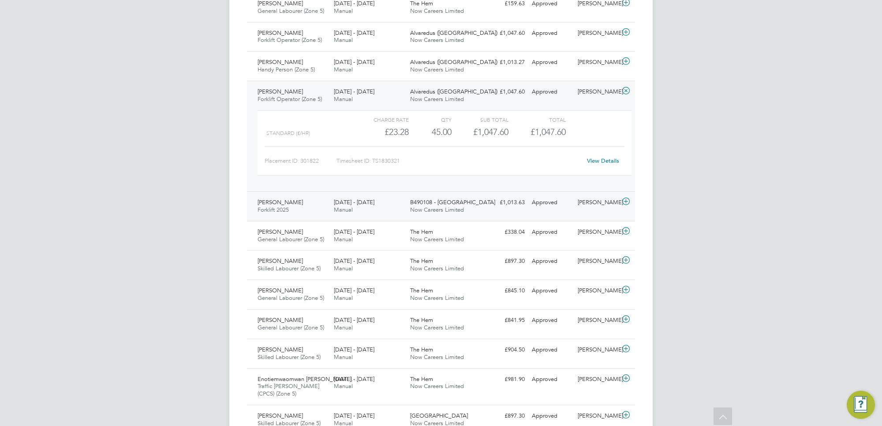  I want to click on div: £23.28, so click(380, 132).